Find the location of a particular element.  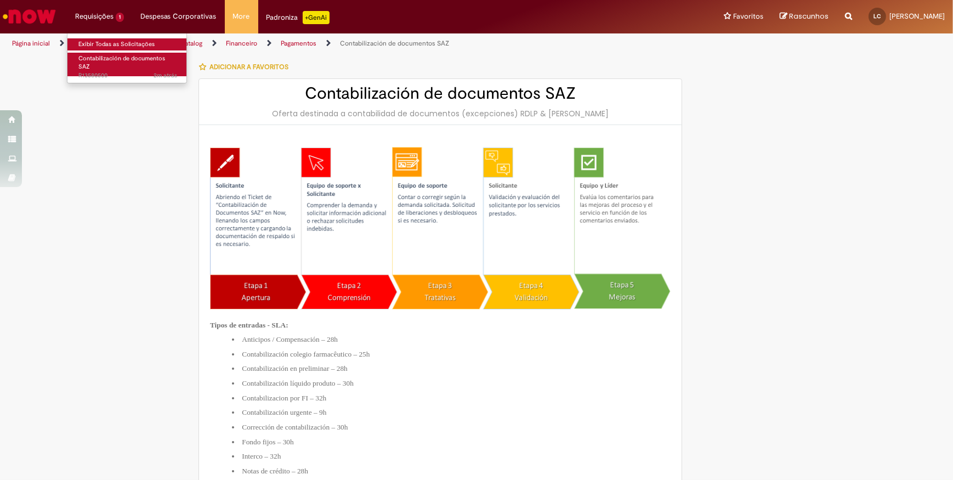

ul: Trilhas de página is located at coordinates (317, 43).